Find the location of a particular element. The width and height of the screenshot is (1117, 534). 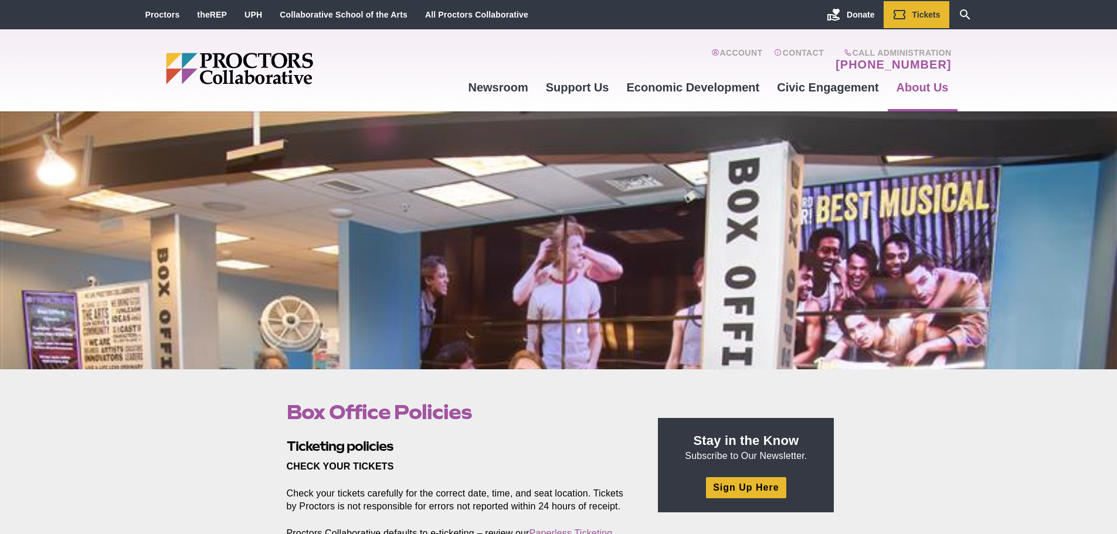

a: Civic Engagement is located at coordinates (827, 87).